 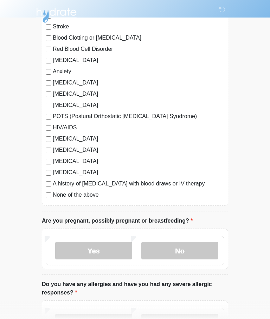 What do you see at coordinates (48, 72) in the screenshot?
I see `input: Anxiety` at bounding box center [48, 72].